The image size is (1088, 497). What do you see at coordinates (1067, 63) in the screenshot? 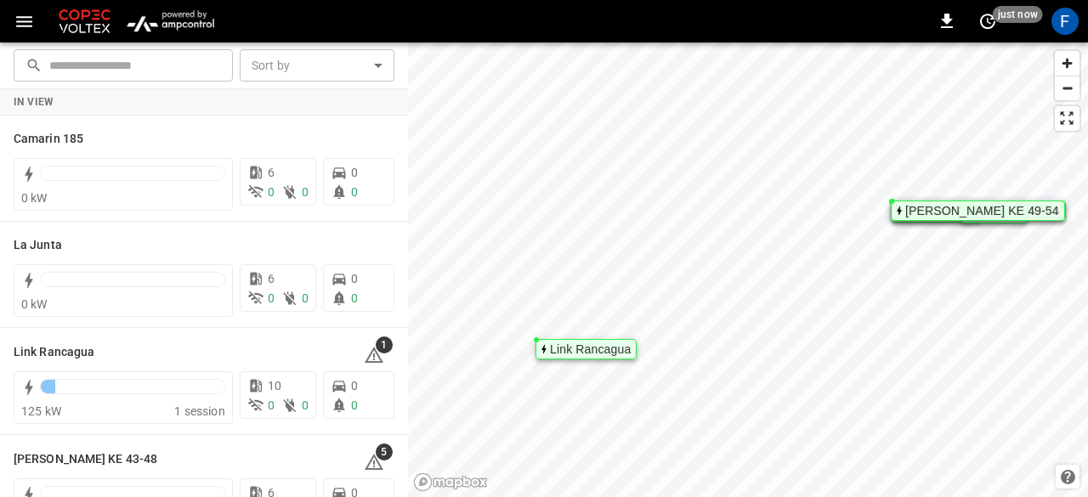
I see `span: Zoom in` at bounding box center [1067, 63].